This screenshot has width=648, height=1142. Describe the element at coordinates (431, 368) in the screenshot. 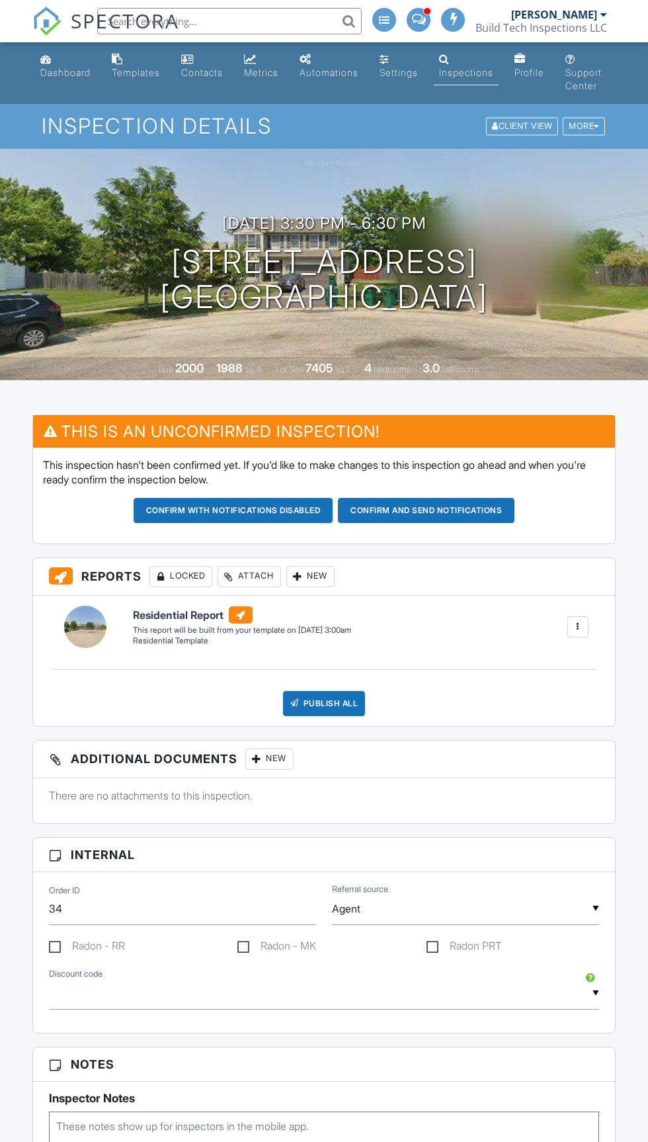

I see `div: 3.0` at that location.